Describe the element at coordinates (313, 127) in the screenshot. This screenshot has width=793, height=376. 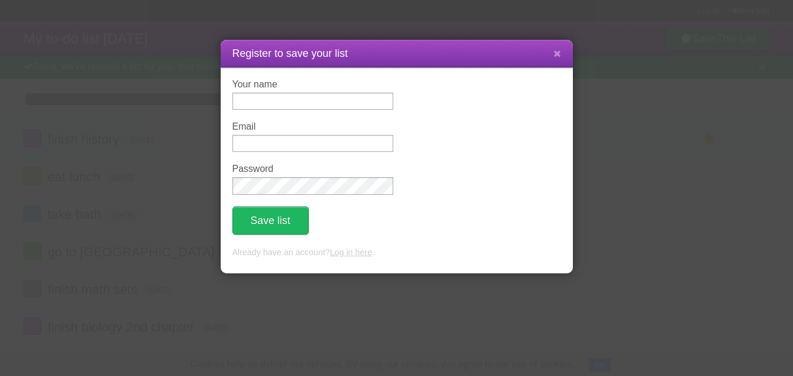
I see `label: Email` at that location.